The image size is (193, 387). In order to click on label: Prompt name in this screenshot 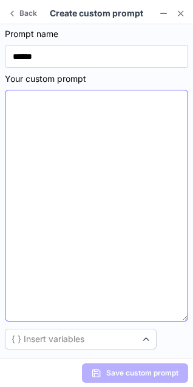, I will do `click(96, 34)`.